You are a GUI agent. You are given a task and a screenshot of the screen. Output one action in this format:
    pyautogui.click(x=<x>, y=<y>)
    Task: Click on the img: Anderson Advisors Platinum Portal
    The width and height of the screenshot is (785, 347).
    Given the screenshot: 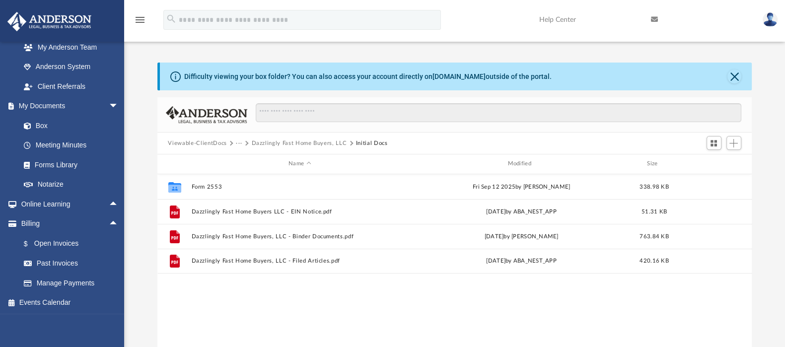 What is the action you would take?
    pyautogui.click(x=49, y=21)
    